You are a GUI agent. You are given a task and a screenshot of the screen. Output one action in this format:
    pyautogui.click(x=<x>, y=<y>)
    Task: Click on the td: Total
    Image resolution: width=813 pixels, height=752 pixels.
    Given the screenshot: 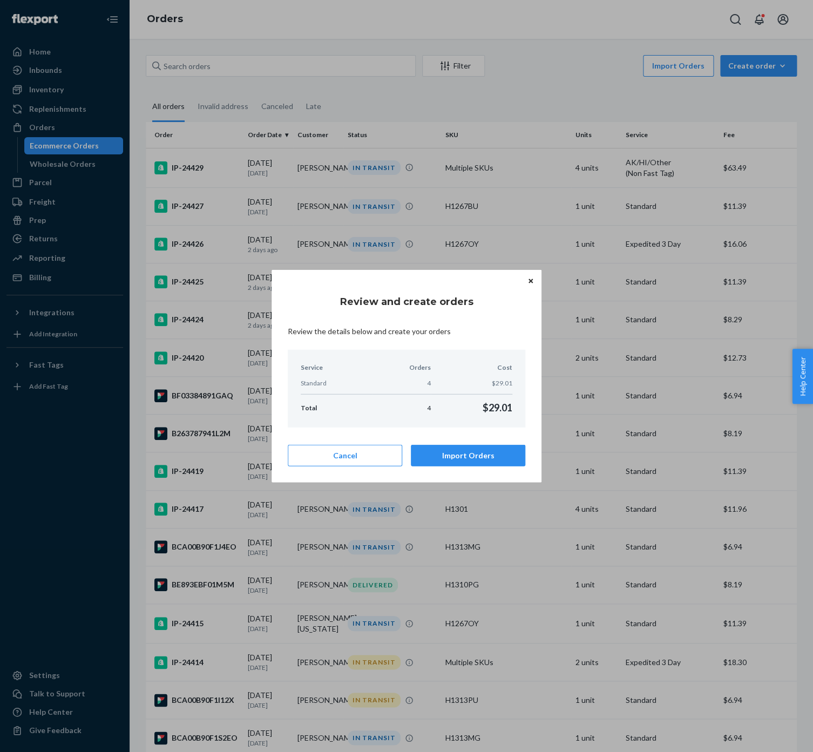 What is the action you would take?
    pyautogui.click(x=336, y=404)
    